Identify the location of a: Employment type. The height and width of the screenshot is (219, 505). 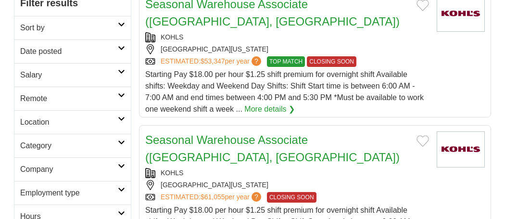
(73, 192).